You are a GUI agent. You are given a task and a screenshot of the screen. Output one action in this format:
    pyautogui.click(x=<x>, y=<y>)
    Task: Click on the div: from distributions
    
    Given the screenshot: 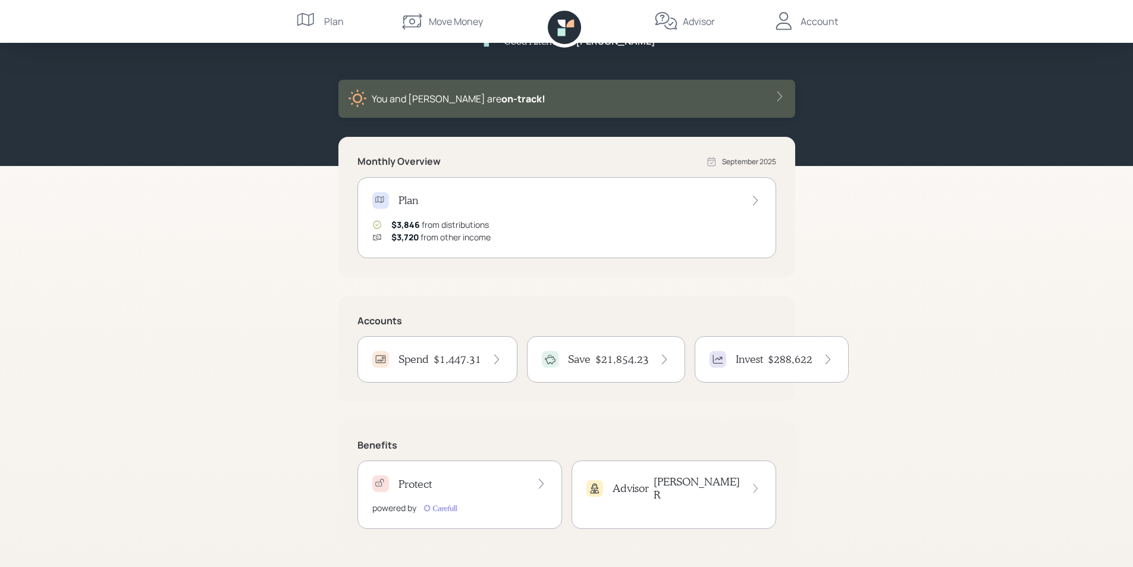 What is the action you would take?
    pyautogui.click(x=440, y=224)
    